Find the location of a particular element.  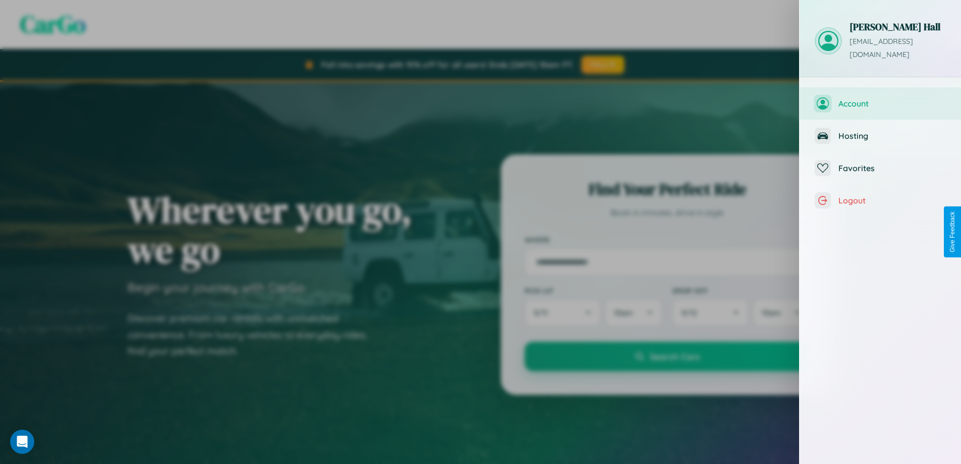

button: Logout is located at coordinates (880, 200).